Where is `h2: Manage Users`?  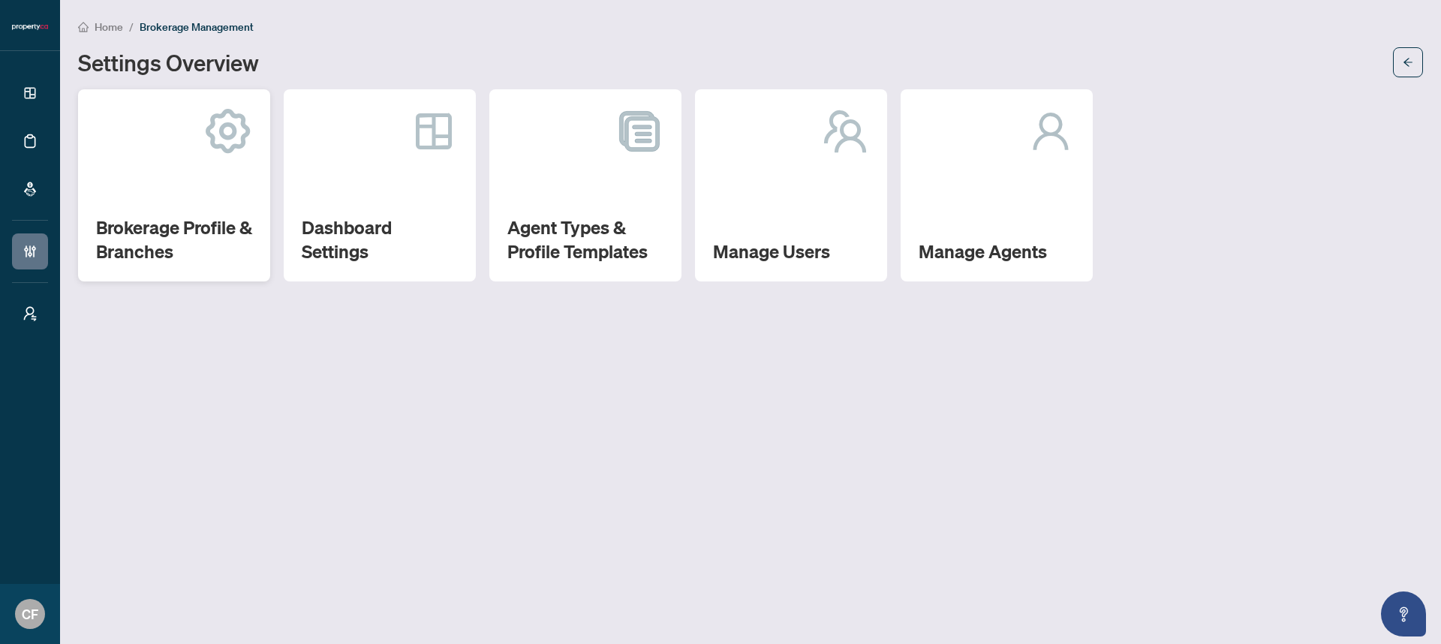
h2: Manage Users is located at coordinates (791, 251).